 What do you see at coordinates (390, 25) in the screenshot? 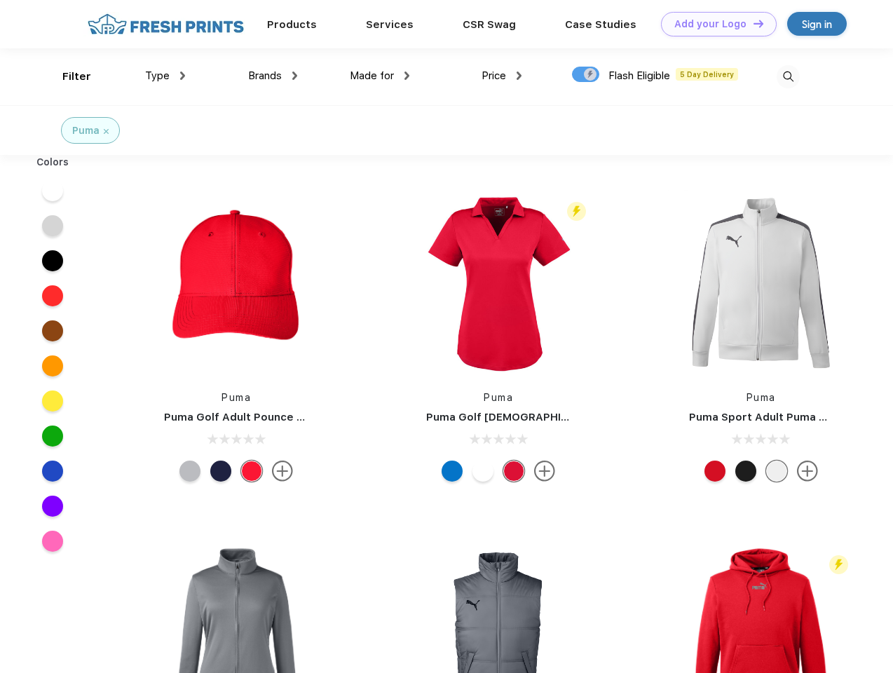
I see `a: Services` at bounding box center [390, 25].